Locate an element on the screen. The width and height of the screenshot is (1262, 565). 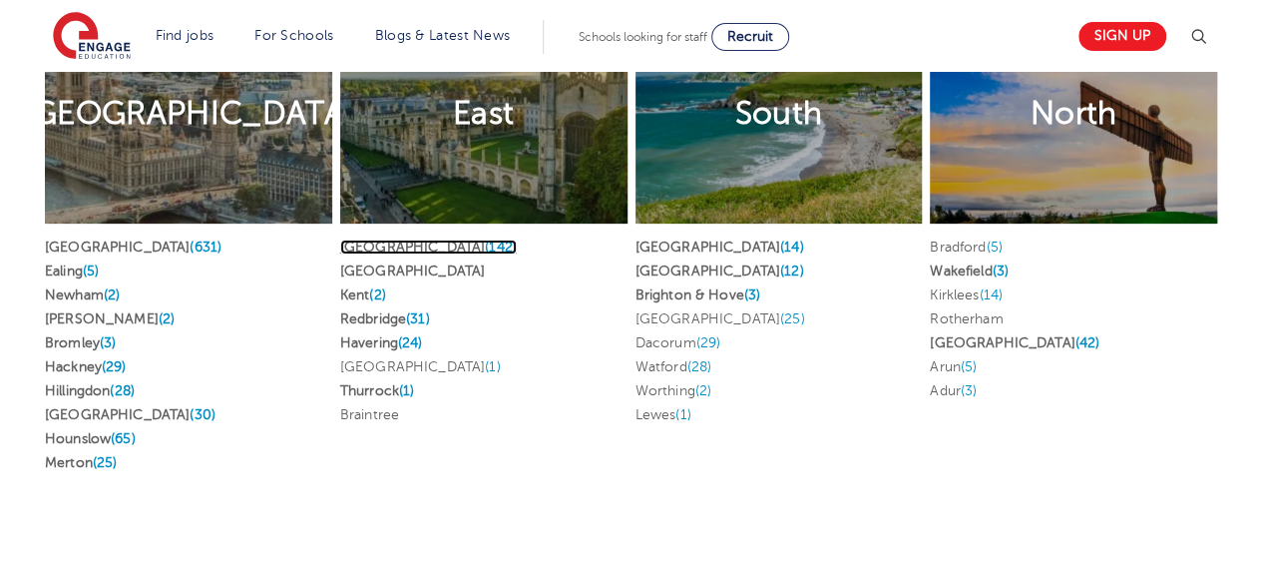
a: For Schools is located at coordinates (293, 35).